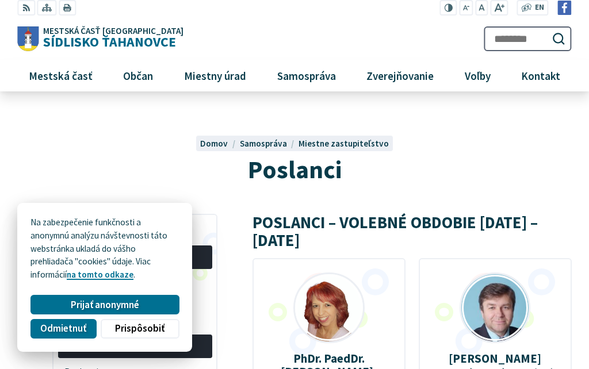 This screenshot has width=589, height=369. What do you see at coordinates (28, 39) in the screenshot?
I see `img: Prejsť na domovskú stránku` at bounding box center [28, 39].